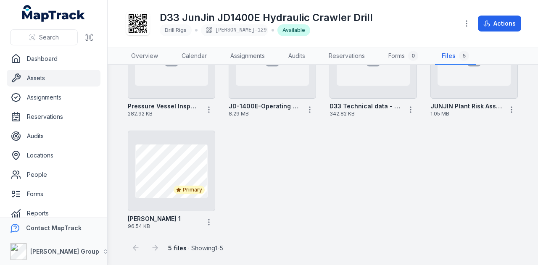 Image resolution: width=538 pixels, height=265 pixels. I want to click on span: Drill Rigs, so click(176, 30).